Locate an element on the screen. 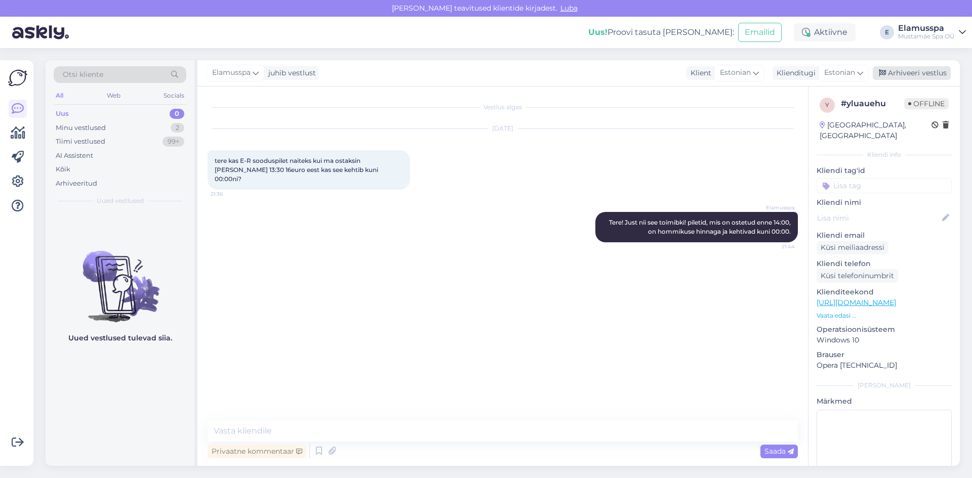 The height and width of the screenshot is (478, 972). span: Saada is located at coordinates (779, 451).